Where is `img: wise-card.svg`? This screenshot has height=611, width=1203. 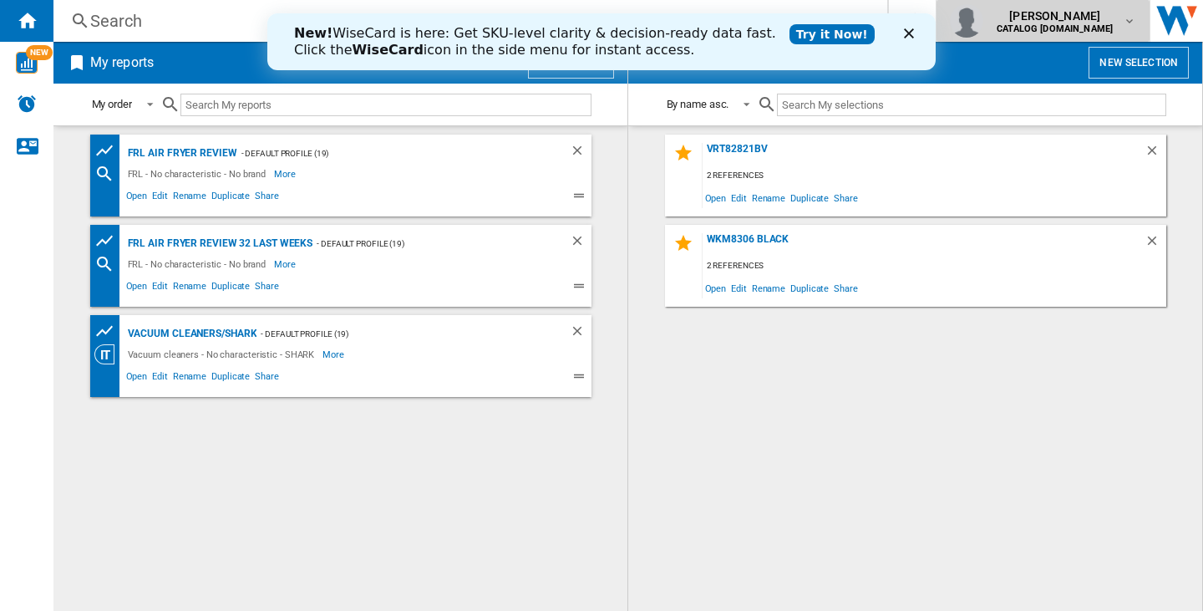
img: wise-card.svg is located at coordinates (27, 63).